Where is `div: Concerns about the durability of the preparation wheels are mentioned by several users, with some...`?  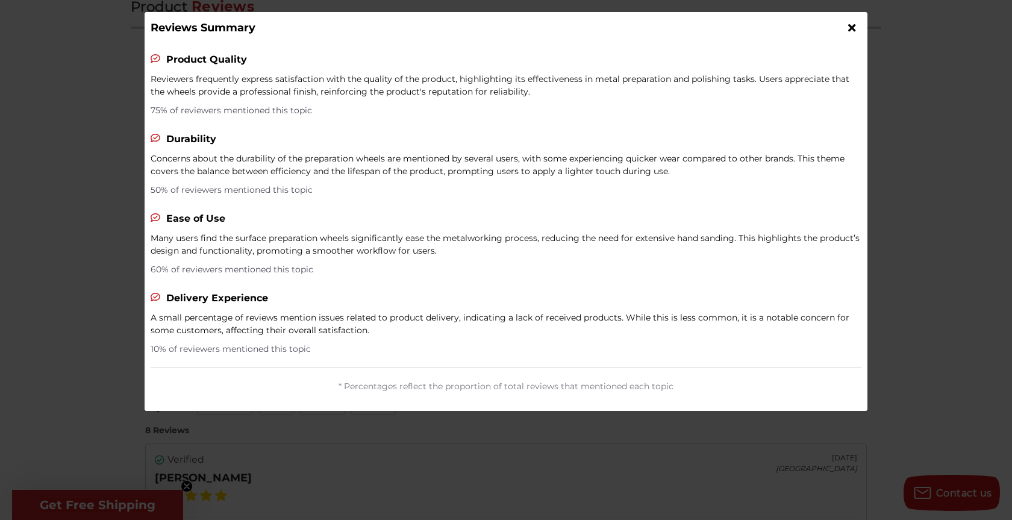 div: Concerns about the durability of the preparation wheels are mentioned by several users, with some... is located at coordinates (506, 165).